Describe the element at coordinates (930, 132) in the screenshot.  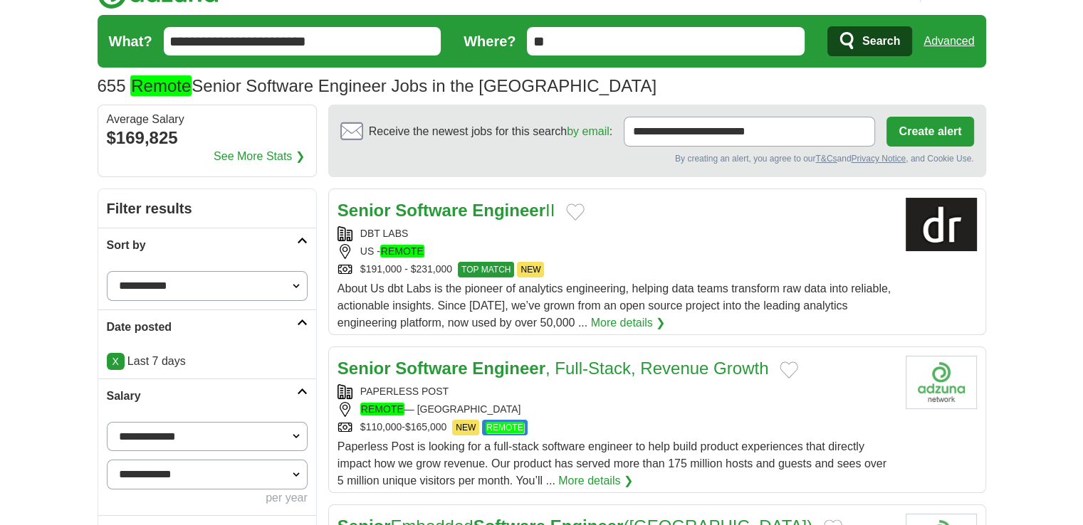
I see `button: Create alert` at that location.